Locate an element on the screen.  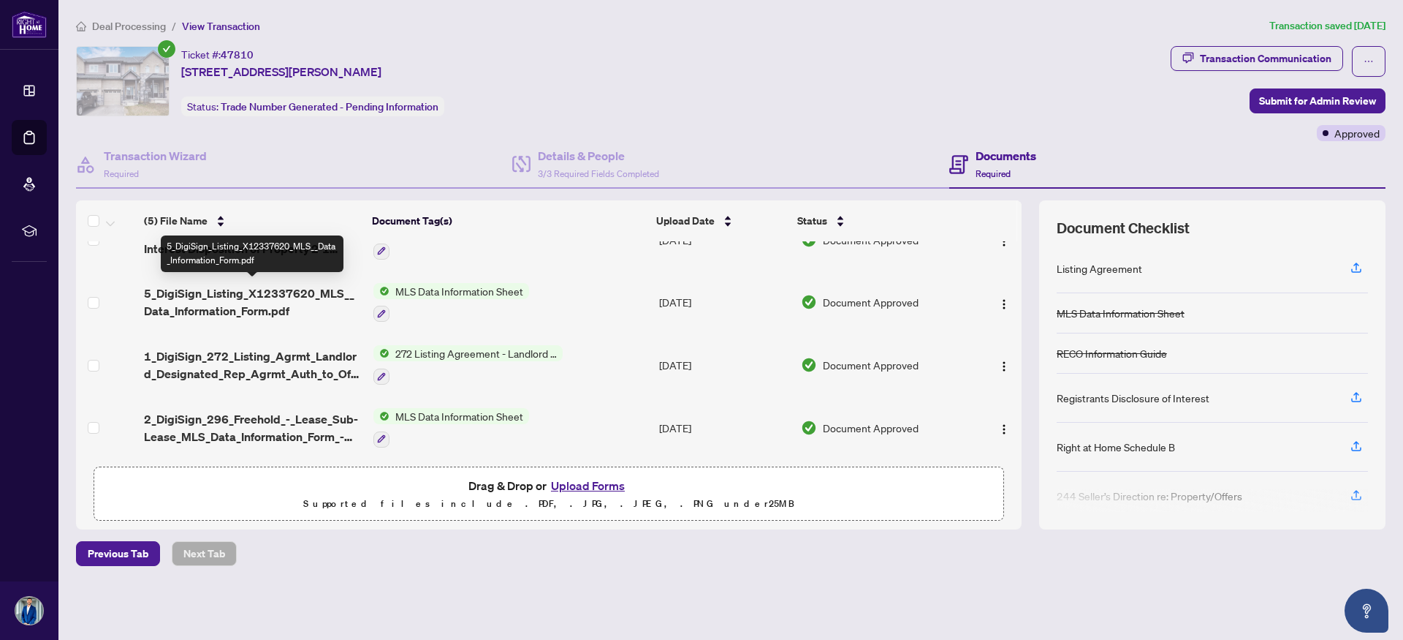
span: Approved is located at coordinates (1357, 133).